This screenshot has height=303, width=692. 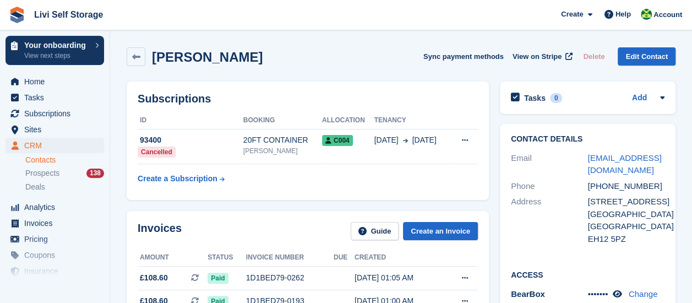 What do you see at coordinates (556, 98) in the screenshot?
I see `div: 0` at bounding box center [556, 98].